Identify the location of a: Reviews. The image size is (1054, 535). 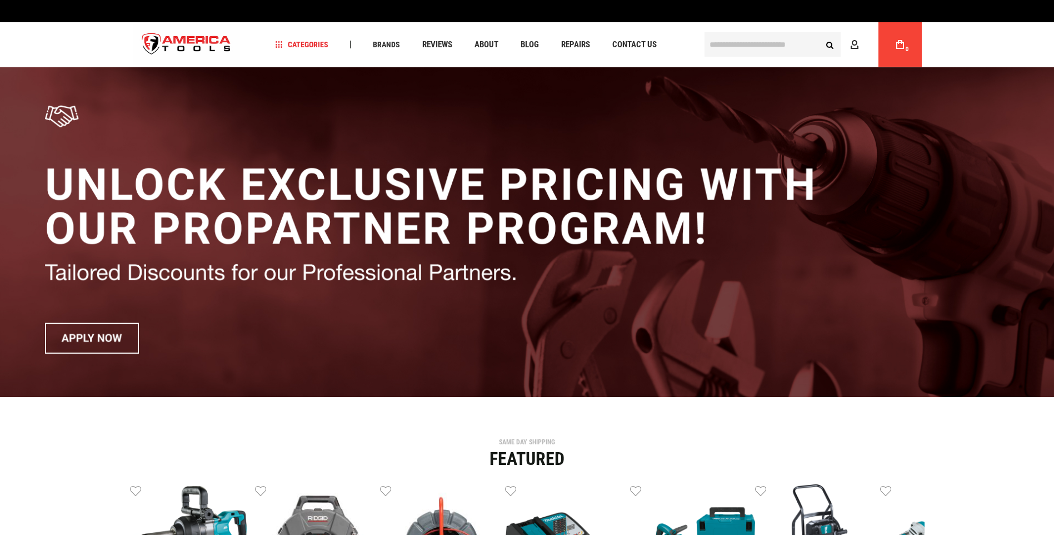
(437, 44).